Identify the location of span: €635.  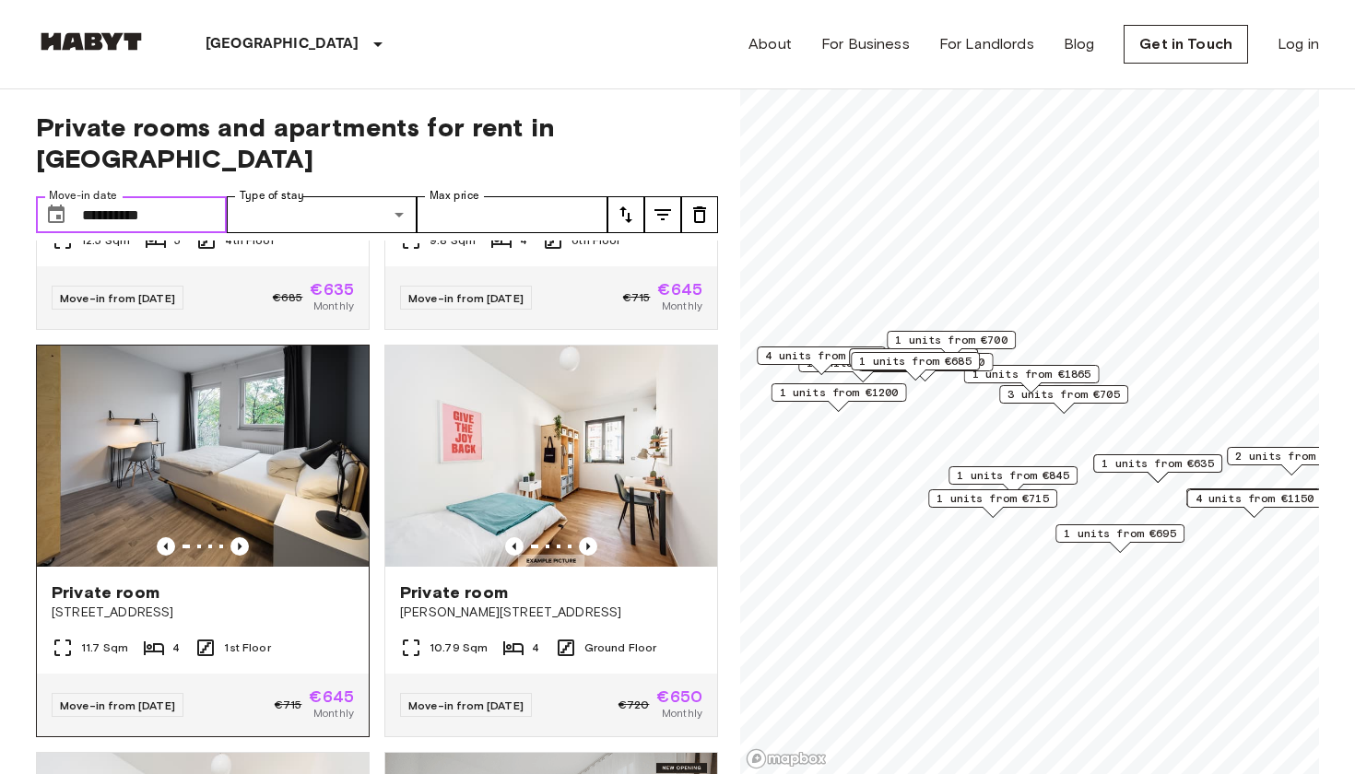
(332, 289).